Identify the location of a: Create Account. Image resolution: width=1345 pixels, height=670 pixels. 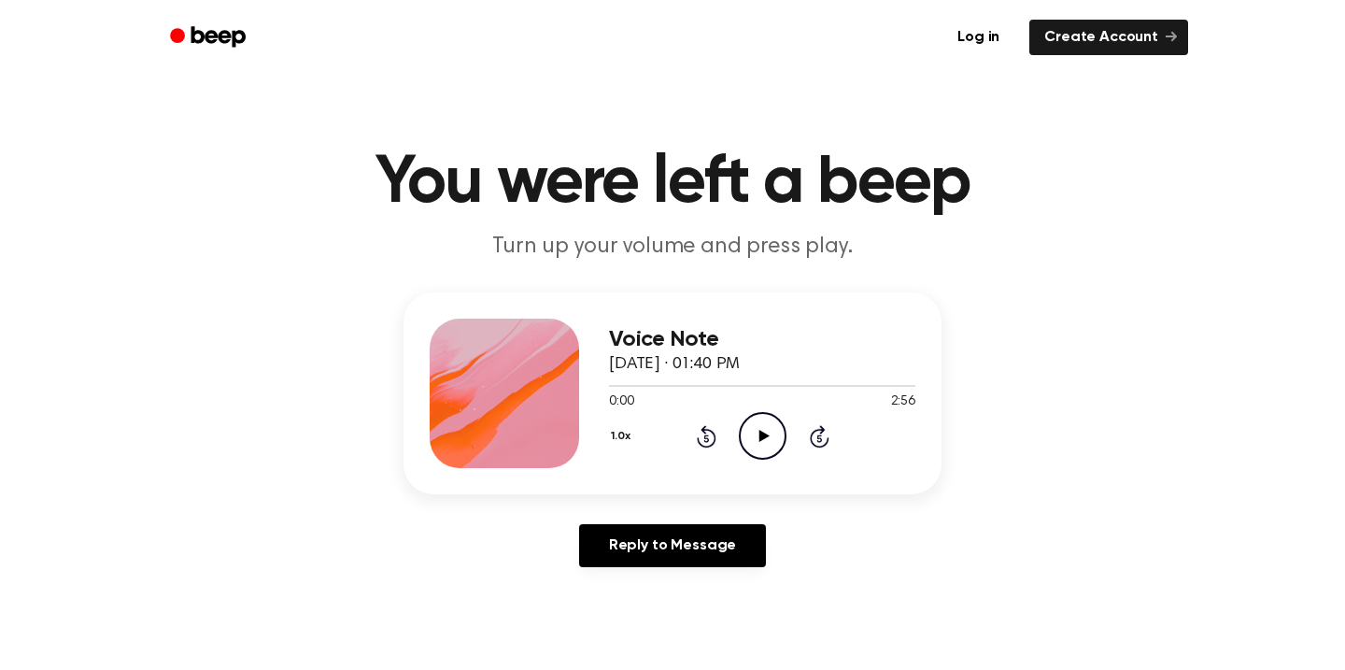
(1108, 37).